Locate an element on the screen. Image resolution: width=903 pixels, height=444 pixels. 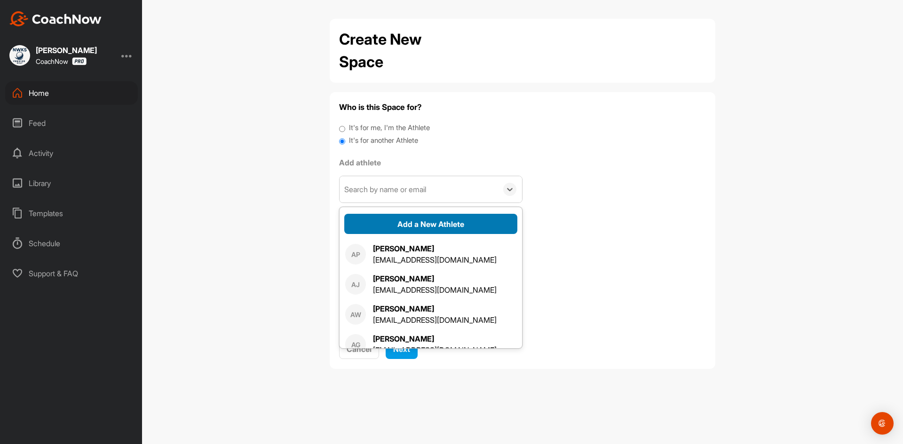
div: AW is located at coordinates (355, 314).